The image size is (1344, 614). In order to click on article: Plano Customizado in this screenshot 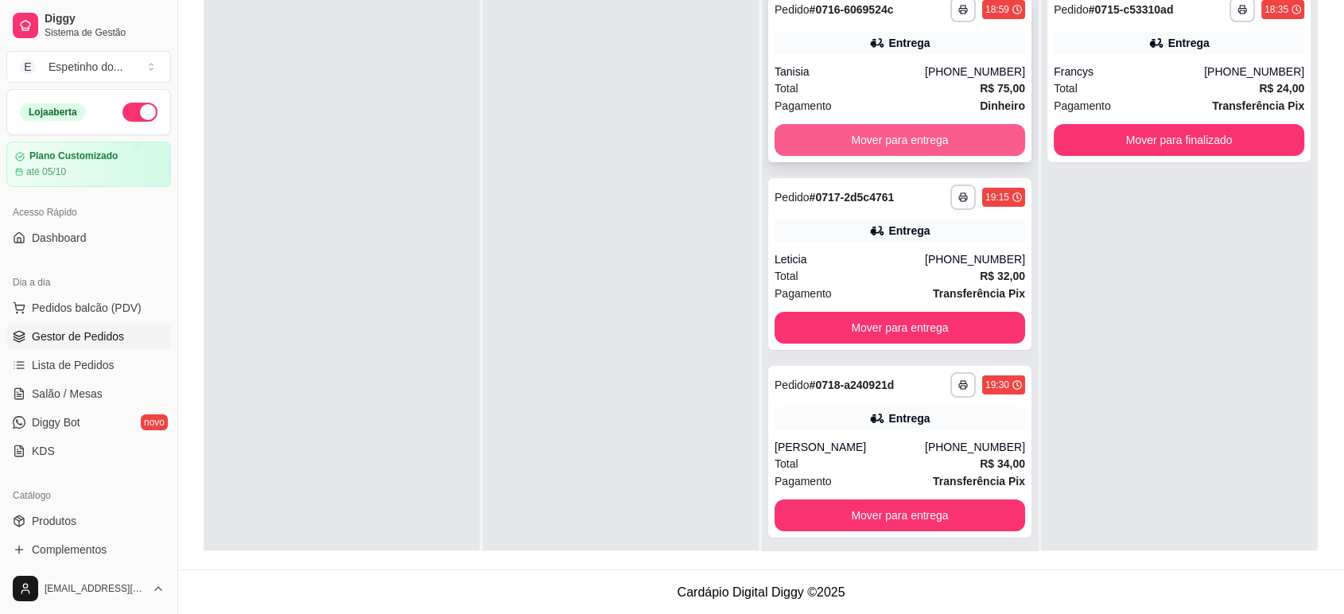, I will do `click(73, 156)`.